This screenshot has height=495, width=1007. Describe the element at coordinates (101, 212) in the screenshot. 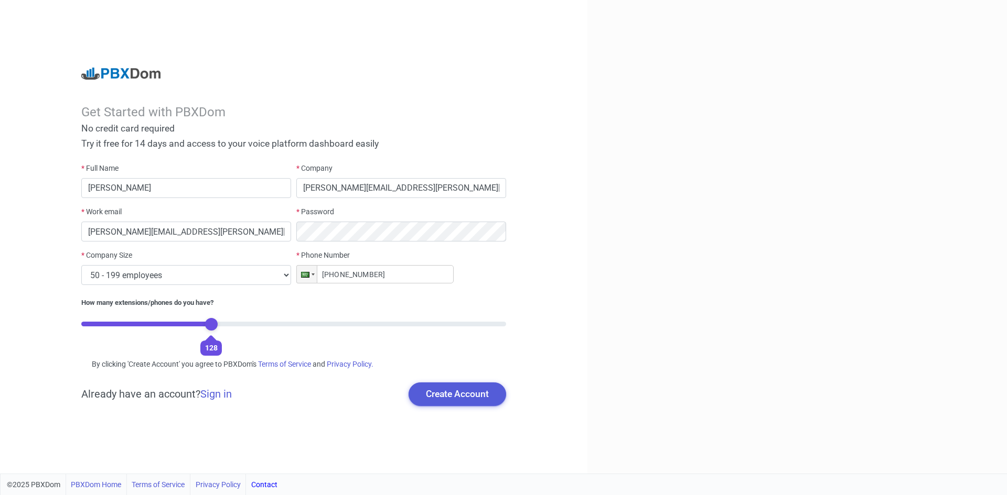

I see `label: Work email` at that location.